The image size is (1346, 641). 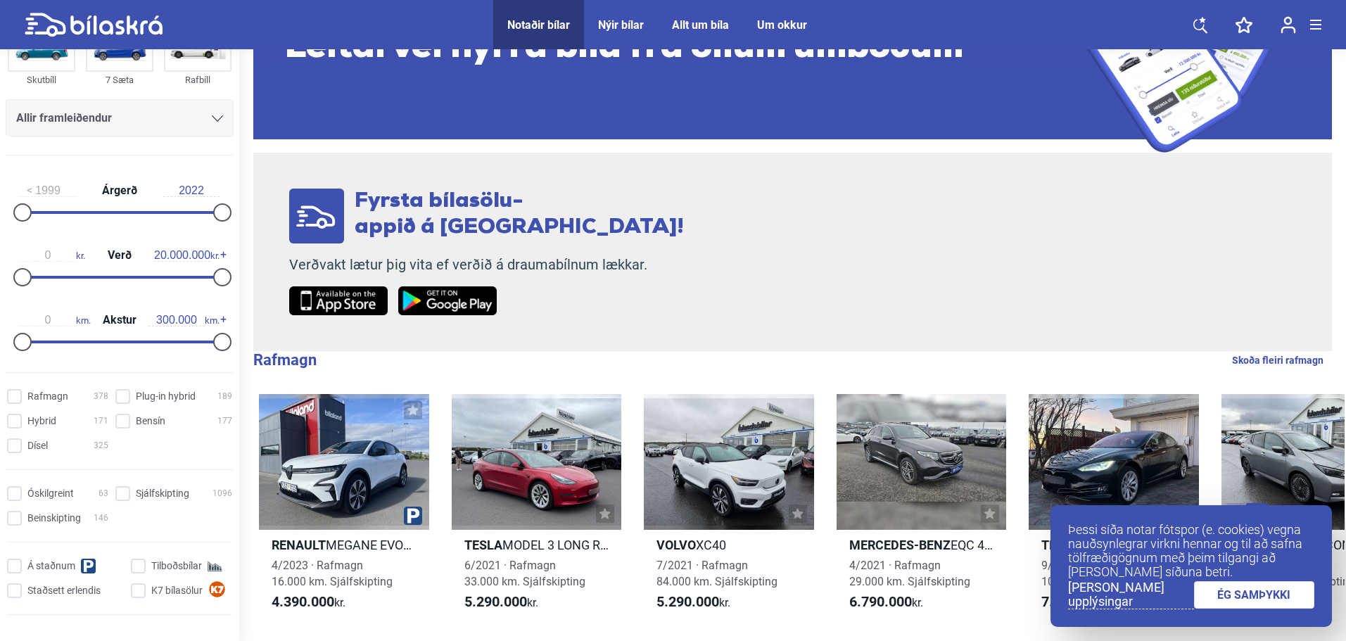 What do you see at coordinates (332, 573) in the screenshot?
I see `span: 4/2023 · Rafmagn 16.000 km. Sjálfskipting` at bounding box center [332, 573].